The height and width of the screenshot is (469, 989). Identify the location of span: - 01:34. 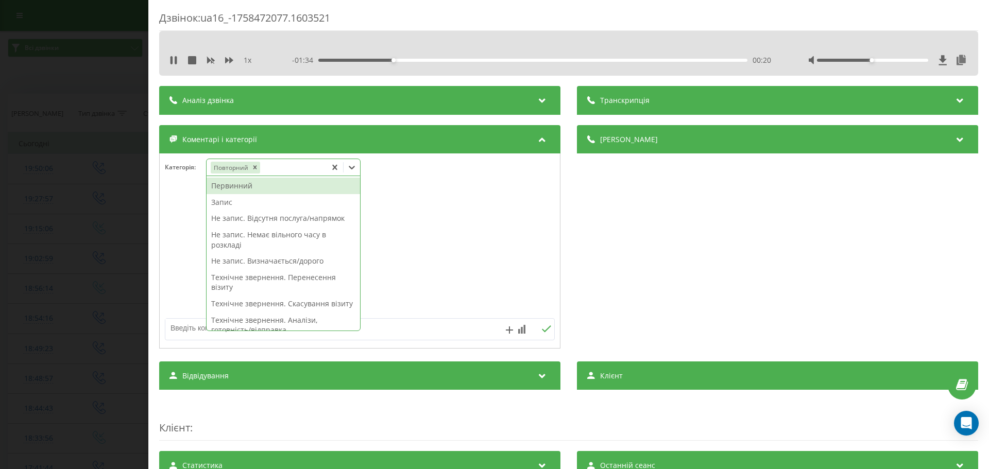
(305, 60).